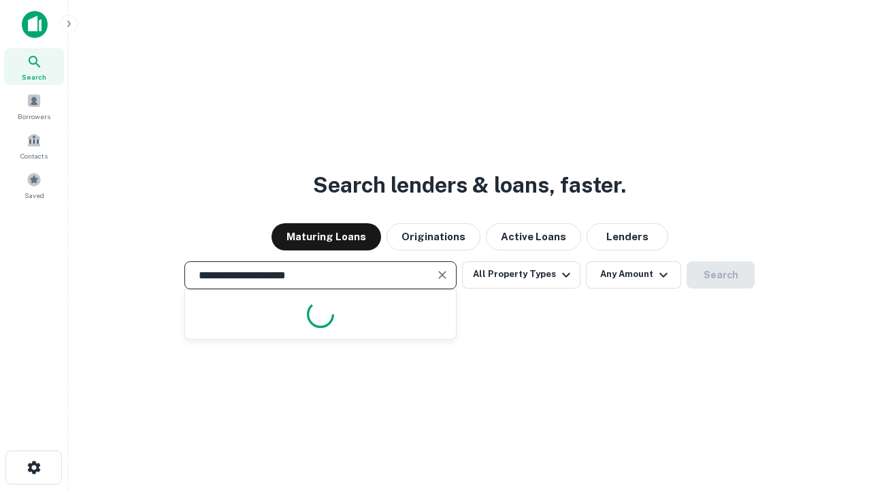  Describe the element at coordinates (34, 67) in the screenshot. I see `div: Search` at that location.